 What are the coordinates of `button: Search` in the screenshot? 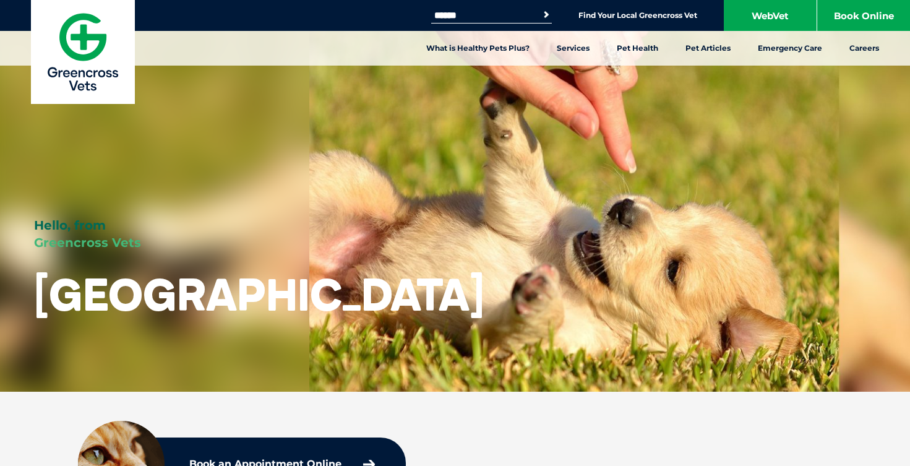 It's located at (546, 15).